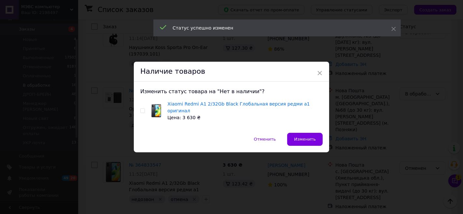 This screenshot has height=214, width=463. Describe the element at coordinates (238, 107) in the screenshot. I see `a: Xiaomi Redmi A1 2/32Gb Black Глобальная версия редми а1 оригинал` at that location.